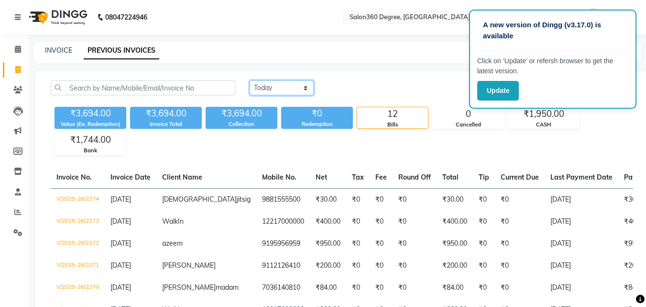 The width and height of the screenshot is (646, 307). What do you see at coordinates (544, 114) in the screenshot?
I see `div: ₹1,950.00` at bounding box center [544, 114].